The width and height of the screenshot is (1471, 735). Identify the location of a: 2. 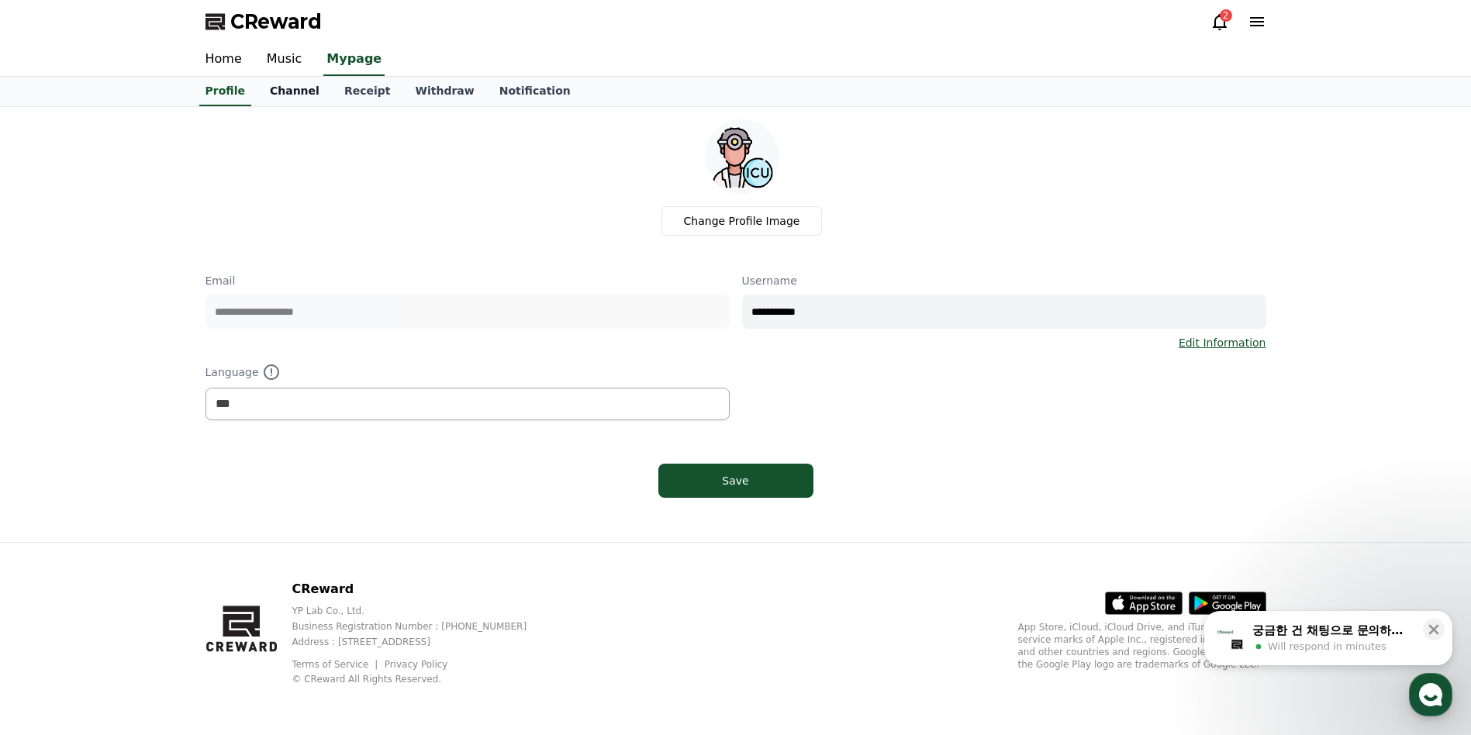
(1220, 22).